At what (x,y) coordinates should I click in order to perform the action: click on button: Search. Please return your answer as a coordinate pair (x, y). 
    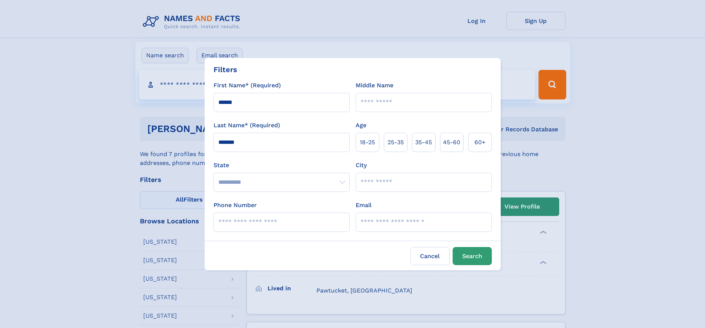
    Looking at the image, I should click on (472, 256).